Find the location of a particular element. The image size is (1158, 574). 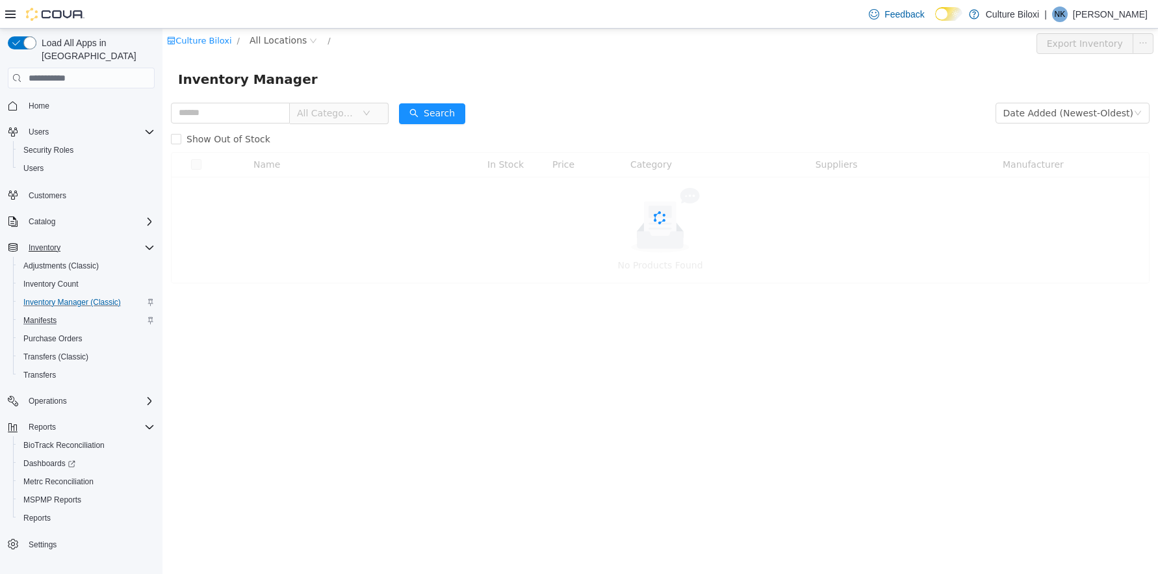

button: Adjustments (Classic) is located at coordinates (86, 266).